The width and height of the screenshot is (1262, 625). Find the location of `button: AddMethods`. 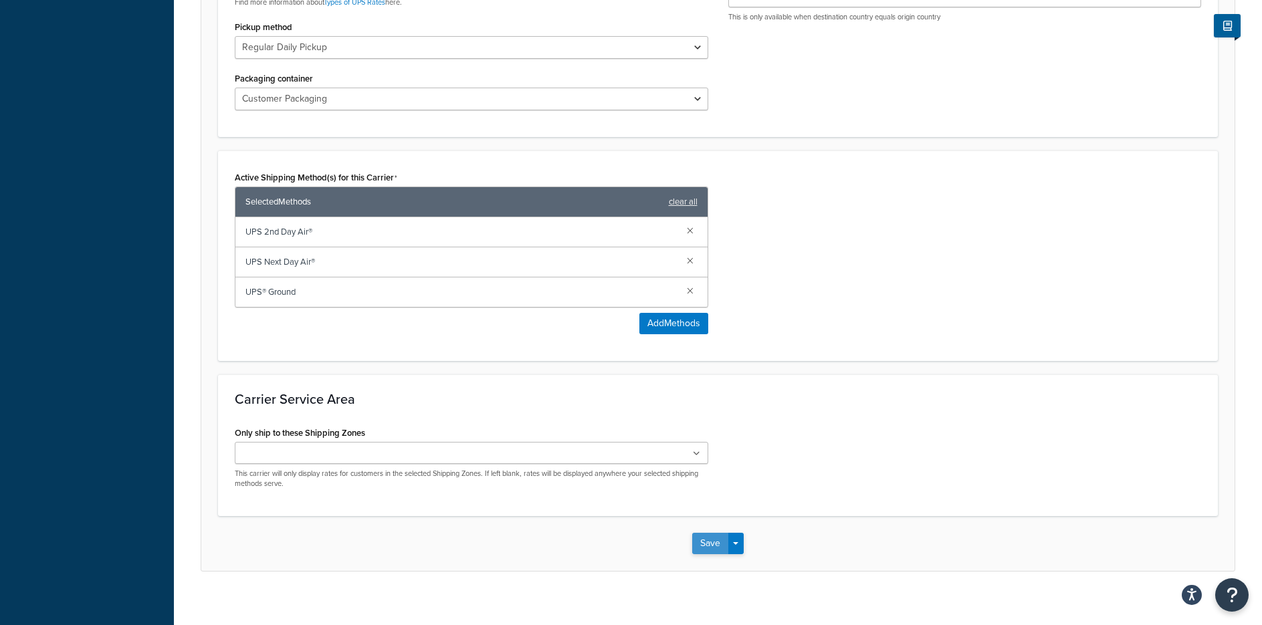

button: AddMethods is located at coordinates (674, 324).